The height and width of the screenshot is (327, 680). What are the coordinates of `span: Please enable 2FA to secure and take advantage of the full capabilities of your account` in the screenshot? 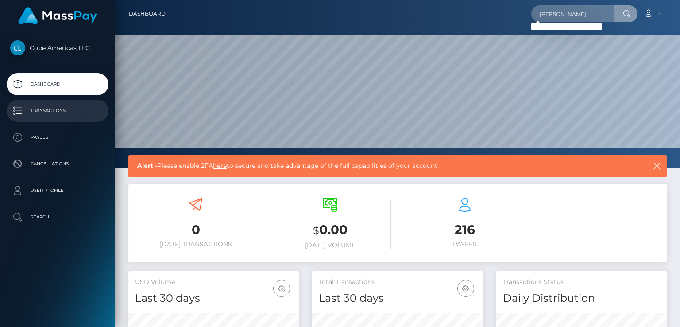 It's located at (369, 166).